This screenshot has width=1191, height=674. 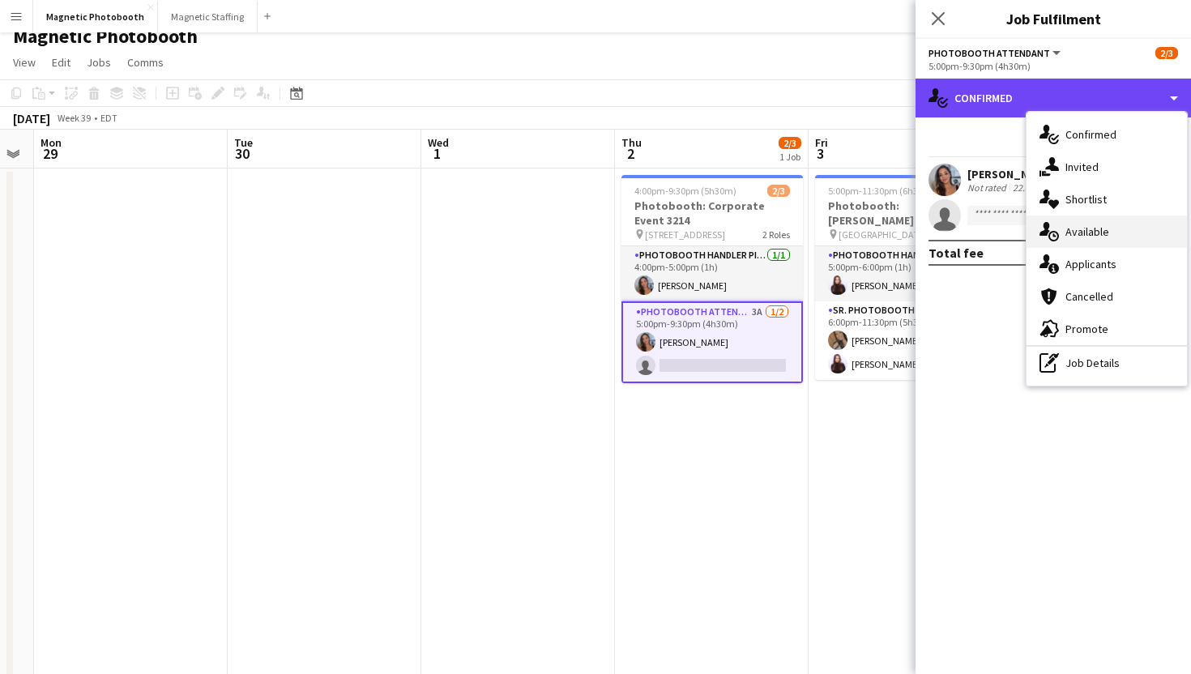 What do you see at coordinates (686, 190) in the screenshot?
I see `span: 4:00pm-9:30pm (5h30m)` at bounding box center [686, 190].